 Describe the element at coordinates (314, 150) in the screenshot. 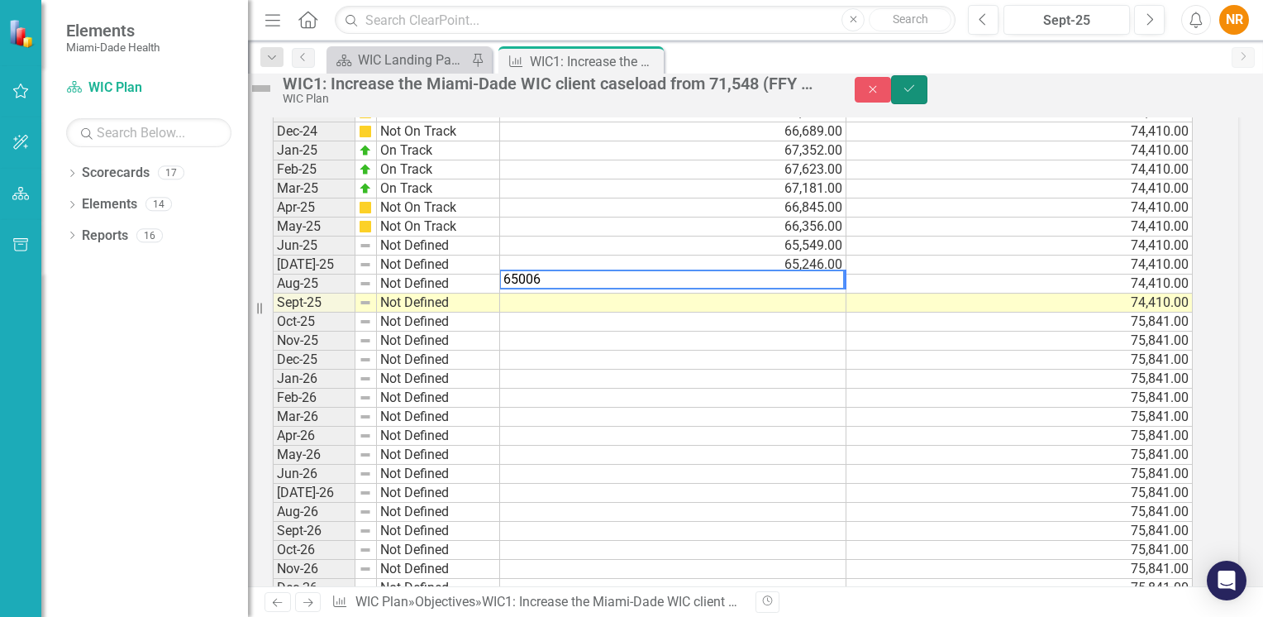

I see `td: Jan-25` at that location.